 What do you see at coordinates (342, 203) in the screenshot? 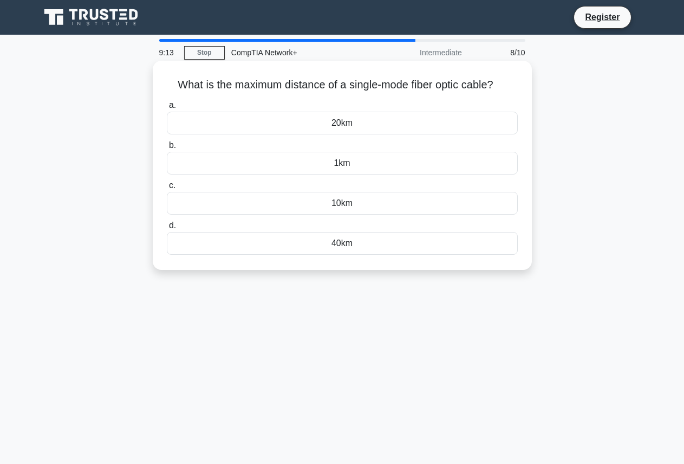
I see `div: 10km` at bounding box center [342, 203].